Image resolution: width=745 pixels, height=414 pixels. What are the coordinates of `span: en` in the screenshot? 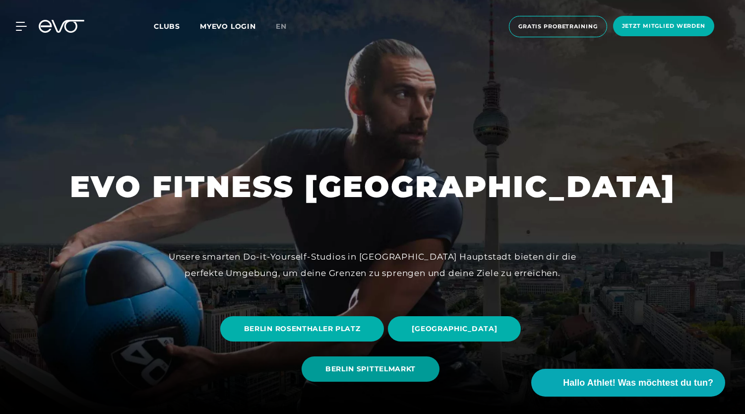 It's located at (281, 26).